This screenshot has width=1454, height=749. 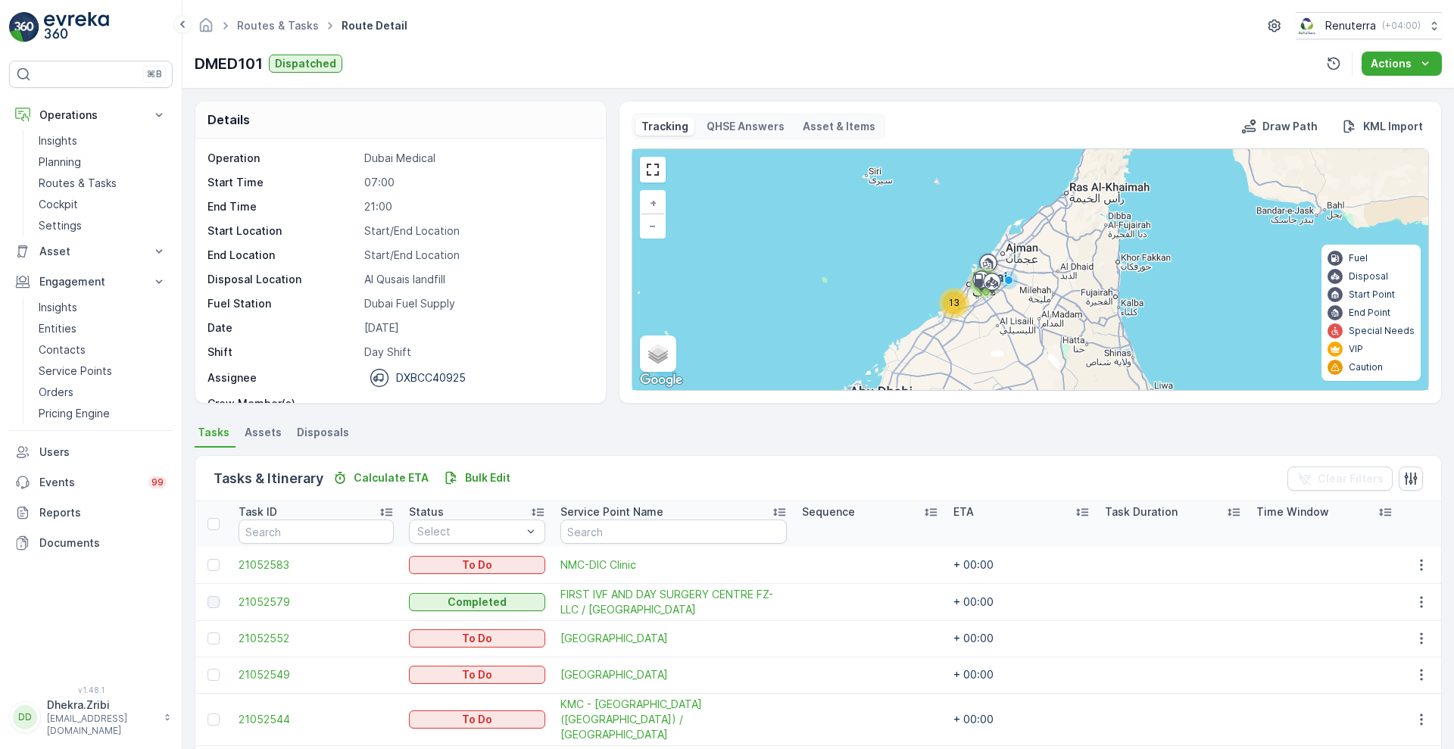 What do you see at coordinates (1293, 512) in the screenshot?
I see `p: Time Window` at bounding box center [1293, 512].